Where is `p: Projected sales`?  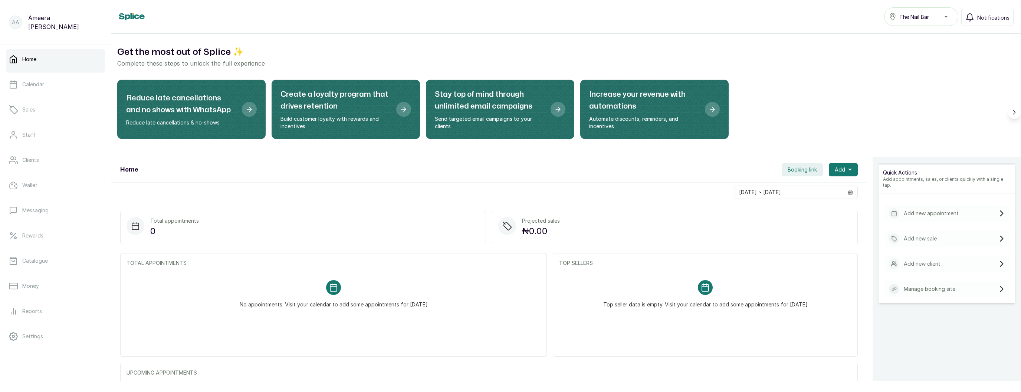
p: Projected sales is located at coordinates (541, 221).